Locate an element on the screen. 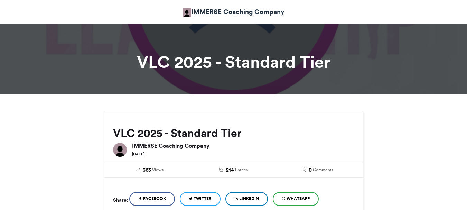 Image resolution: width=467 pixels, height=210 pixels. span: Facebook is located at coordinates (154, 198).